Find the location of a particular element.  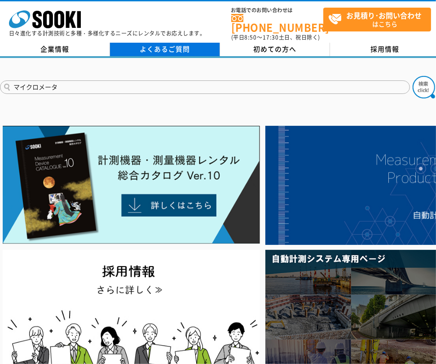

img: btn_search.png is located at coordinates (424, 87).